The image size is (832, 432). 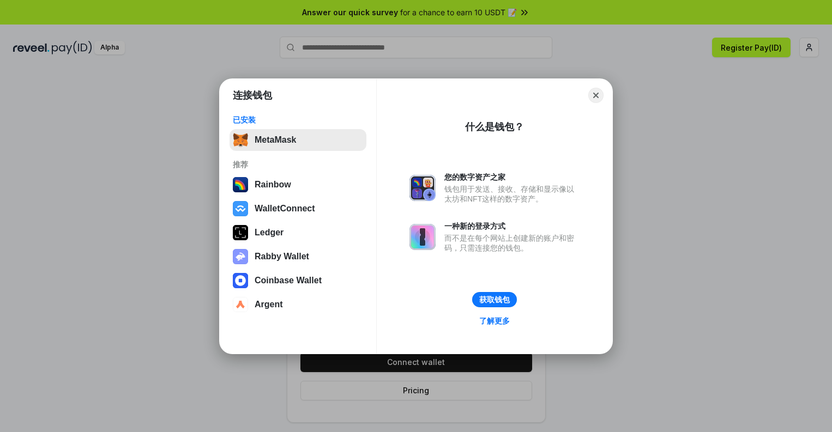 I want to click on button: Coinbase Wallet, so click(x=298, y=281).